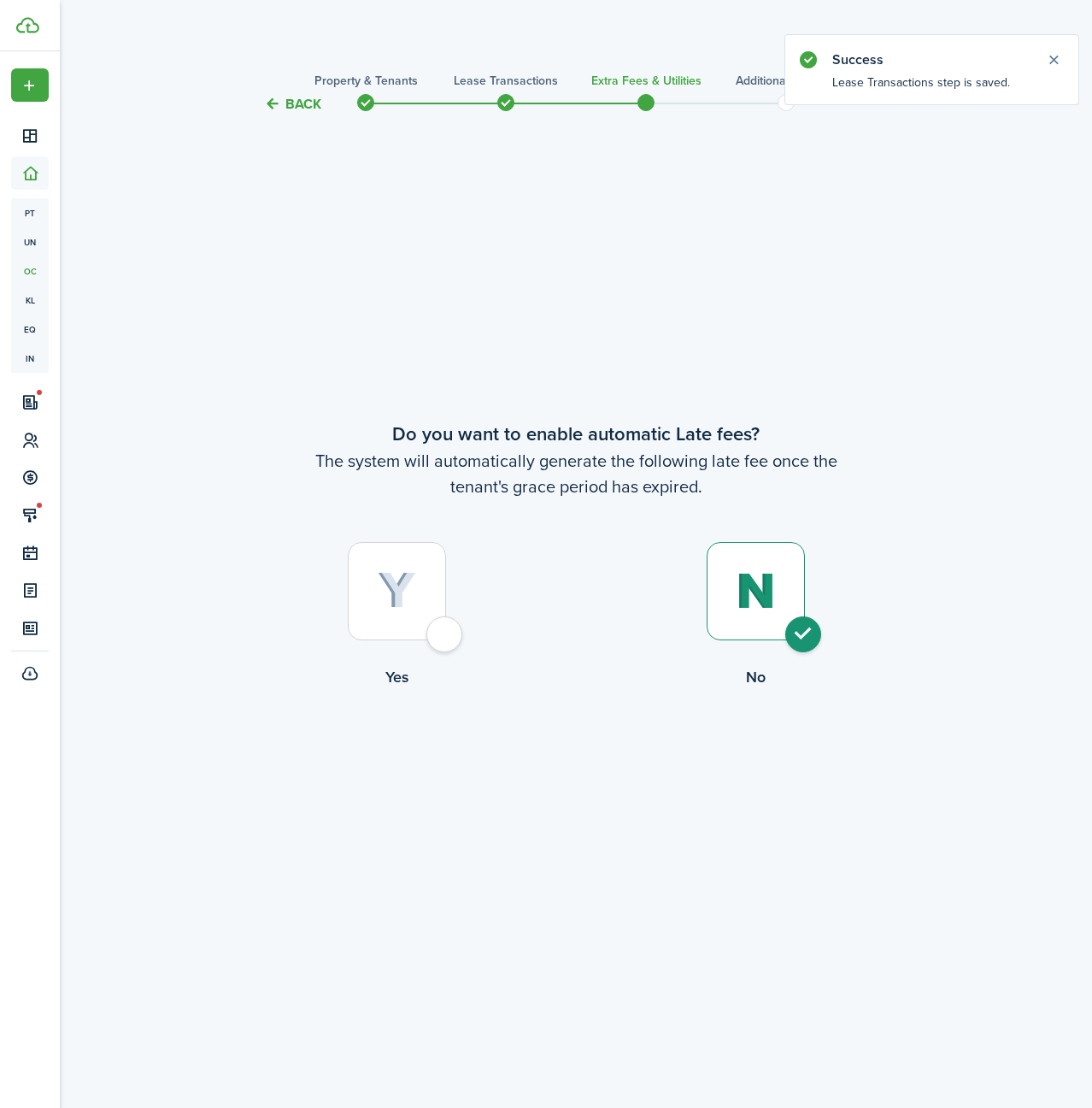 Image resolution: width=1092 pixels, height=1108 pixels. What do you see at coordinates (932, 89) in the screenshot?
I see `notify-body: Lease Transactions step is saved.` at bounding box center [932, 89].